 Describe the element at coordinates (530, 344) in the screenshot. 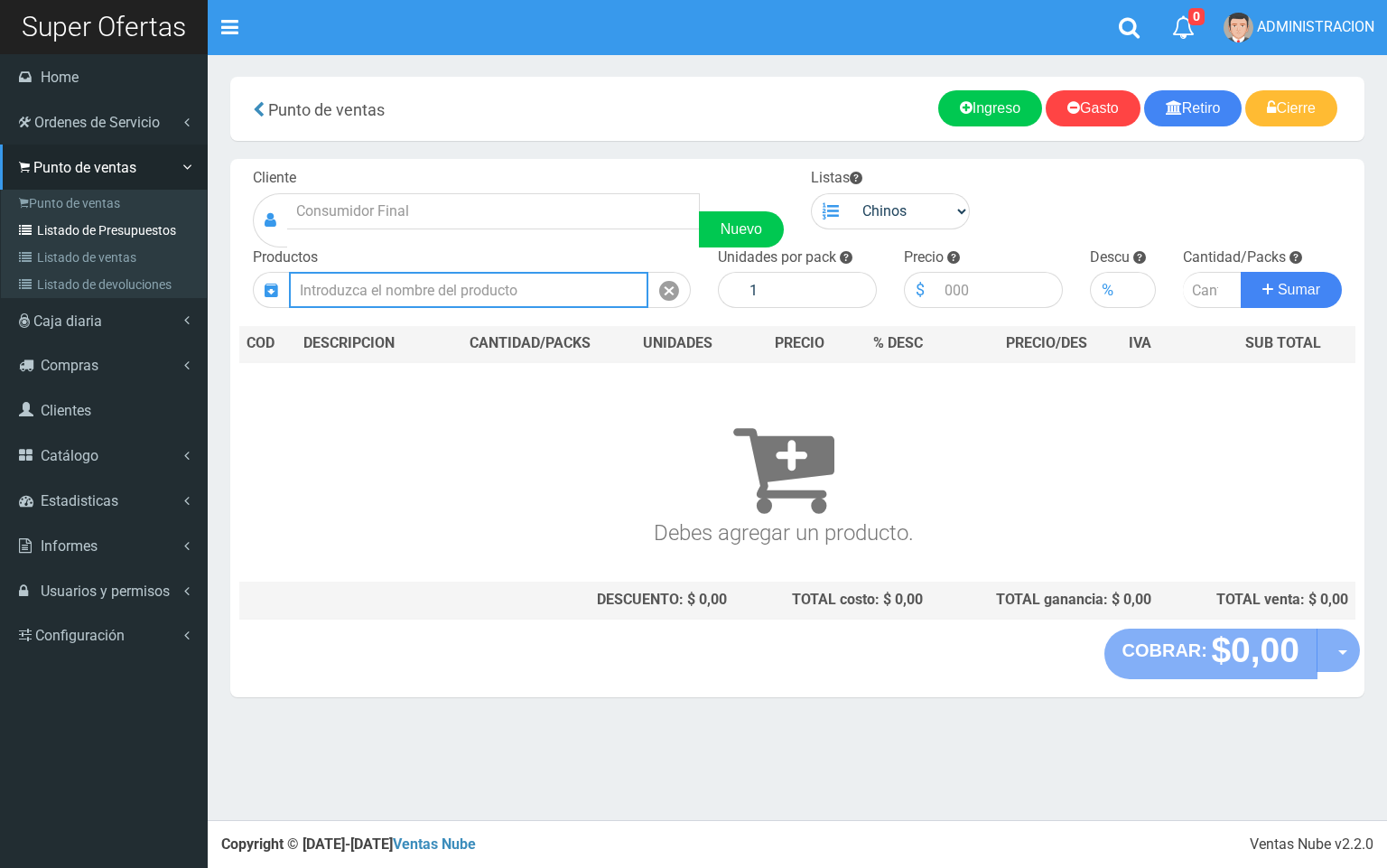

I see `th: CANTIDAD/PACKS` at that location.